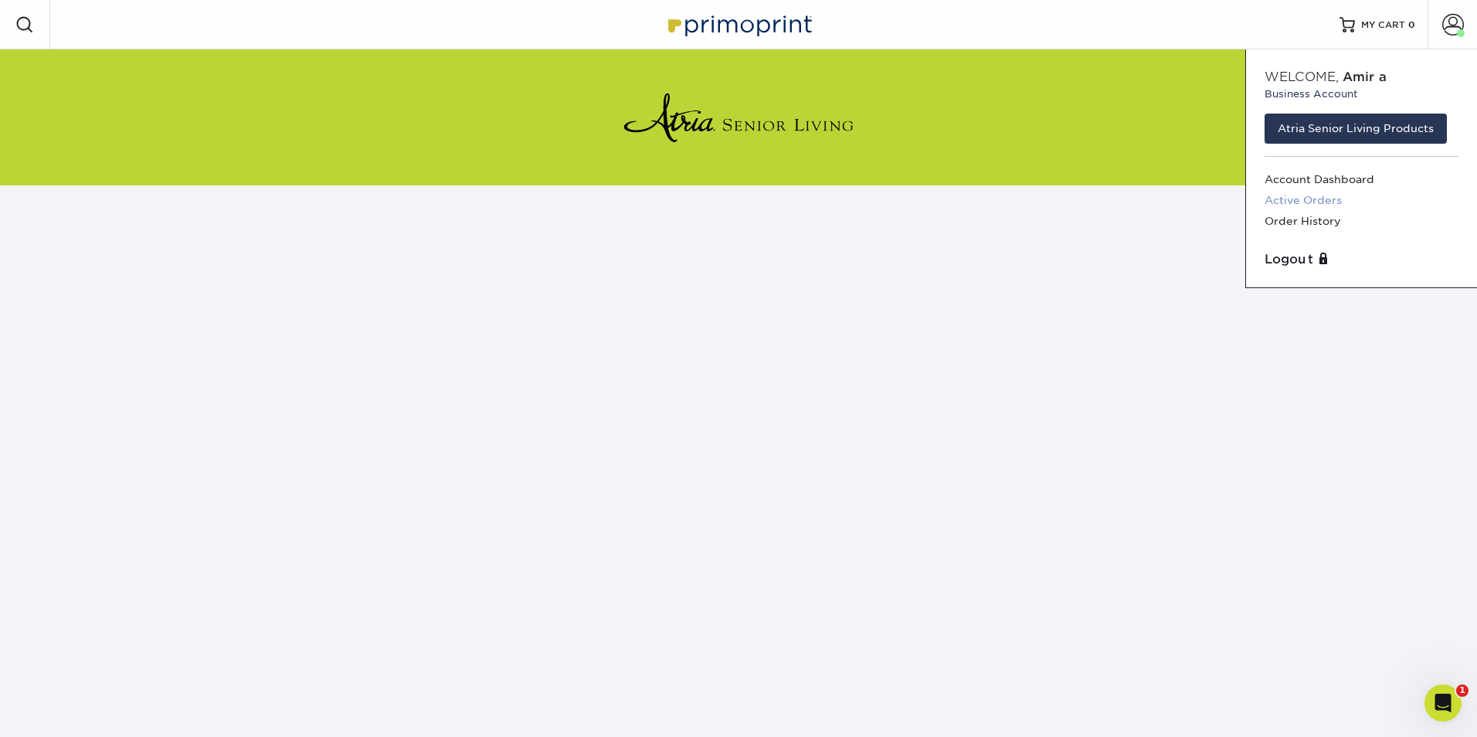 This screenshot has height=737, width=1477. Describe the element at coordinates (1361, 200) in the screenshot. I see `a: Active Orders` at that location.